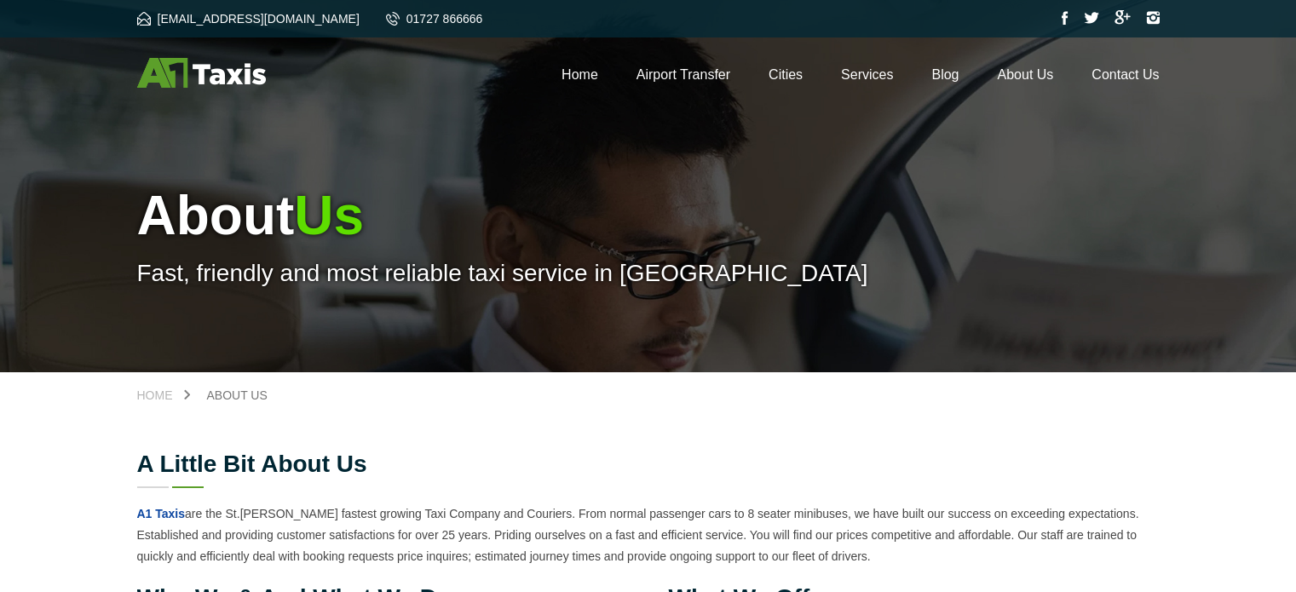 The image size is (1296, 592). Describe the element at coordinates (866, 74) in the screenshot. I see `a: Services` at that location.